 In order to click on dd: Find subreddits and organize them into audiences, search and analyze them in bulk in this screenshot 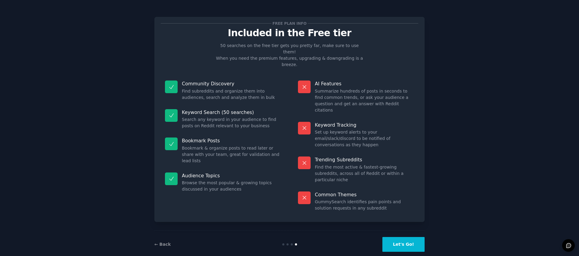, I will do `click(231, 94)`.